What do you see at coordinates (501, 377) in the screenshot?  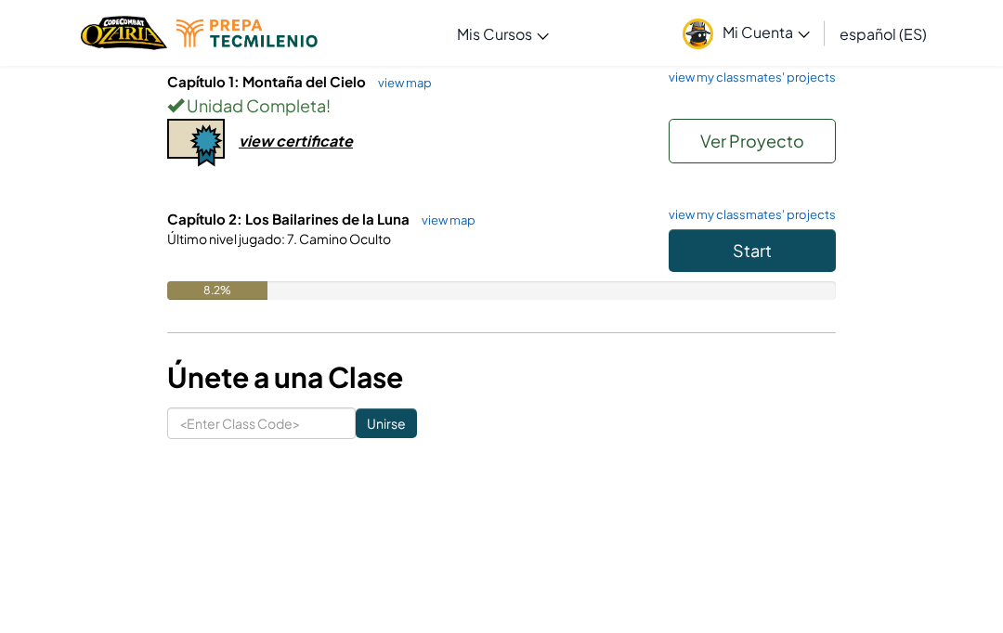 I see `h3: Únete a una Clase` at bounding box center [501, 377].